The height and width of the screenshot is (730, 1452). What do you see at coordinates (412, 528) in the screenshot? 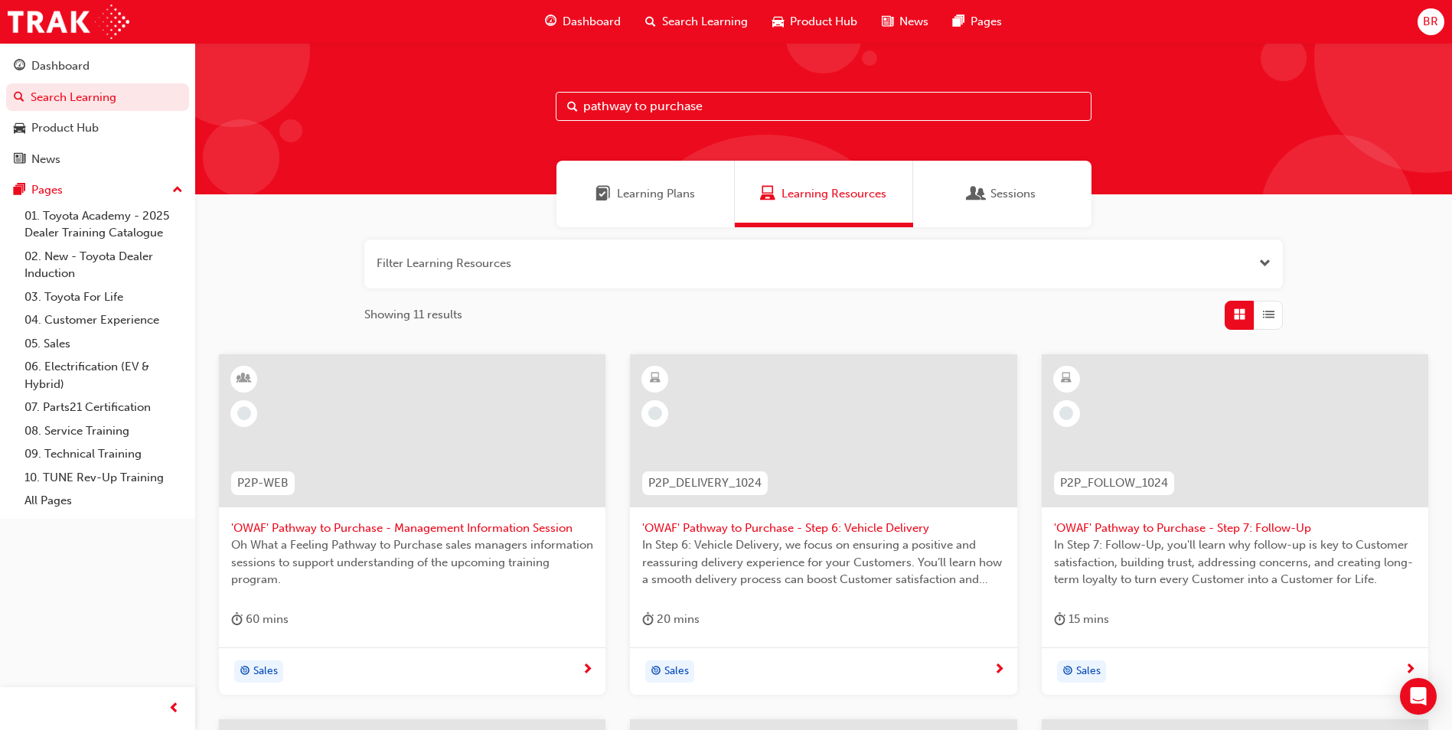
I see `span: 'OWAF' Pathway to Purchase - Management Information Session` at bounding box center [412, 528].